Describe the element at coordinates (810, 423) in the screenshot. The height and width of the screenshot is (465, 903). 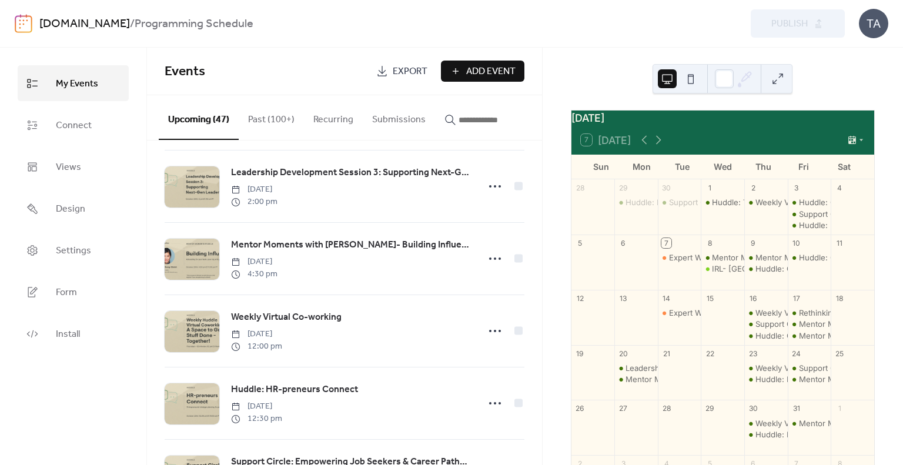
I see `div: Mentor Moments with Suzan Bond- Leading Through Org Change` at that location.